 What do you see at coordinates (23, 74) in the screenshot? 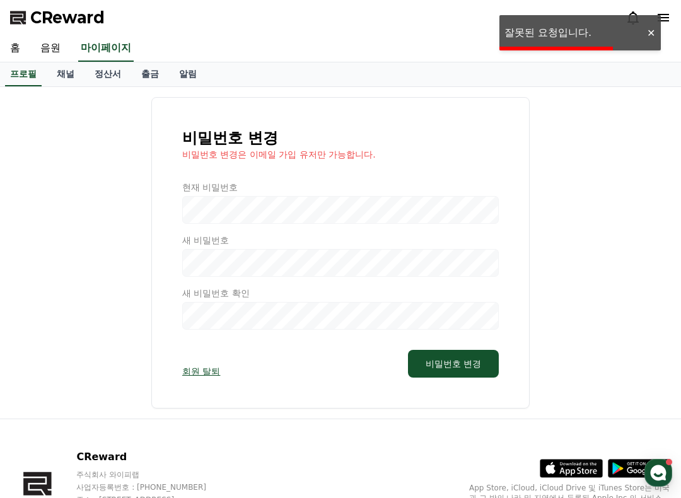
I see `a: 프로필` at bounding box center [23, 74].